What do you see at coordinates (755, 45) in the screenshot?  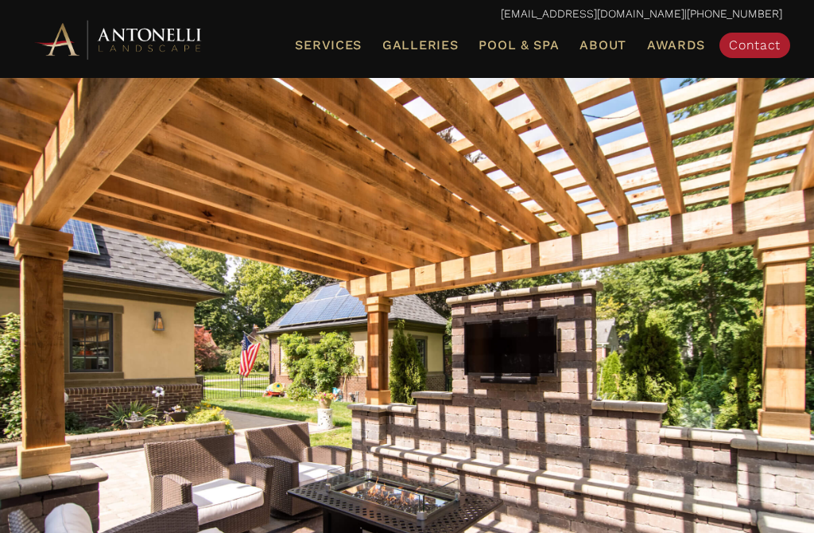 I see `a: Contact` at bounding box center [755, 45].